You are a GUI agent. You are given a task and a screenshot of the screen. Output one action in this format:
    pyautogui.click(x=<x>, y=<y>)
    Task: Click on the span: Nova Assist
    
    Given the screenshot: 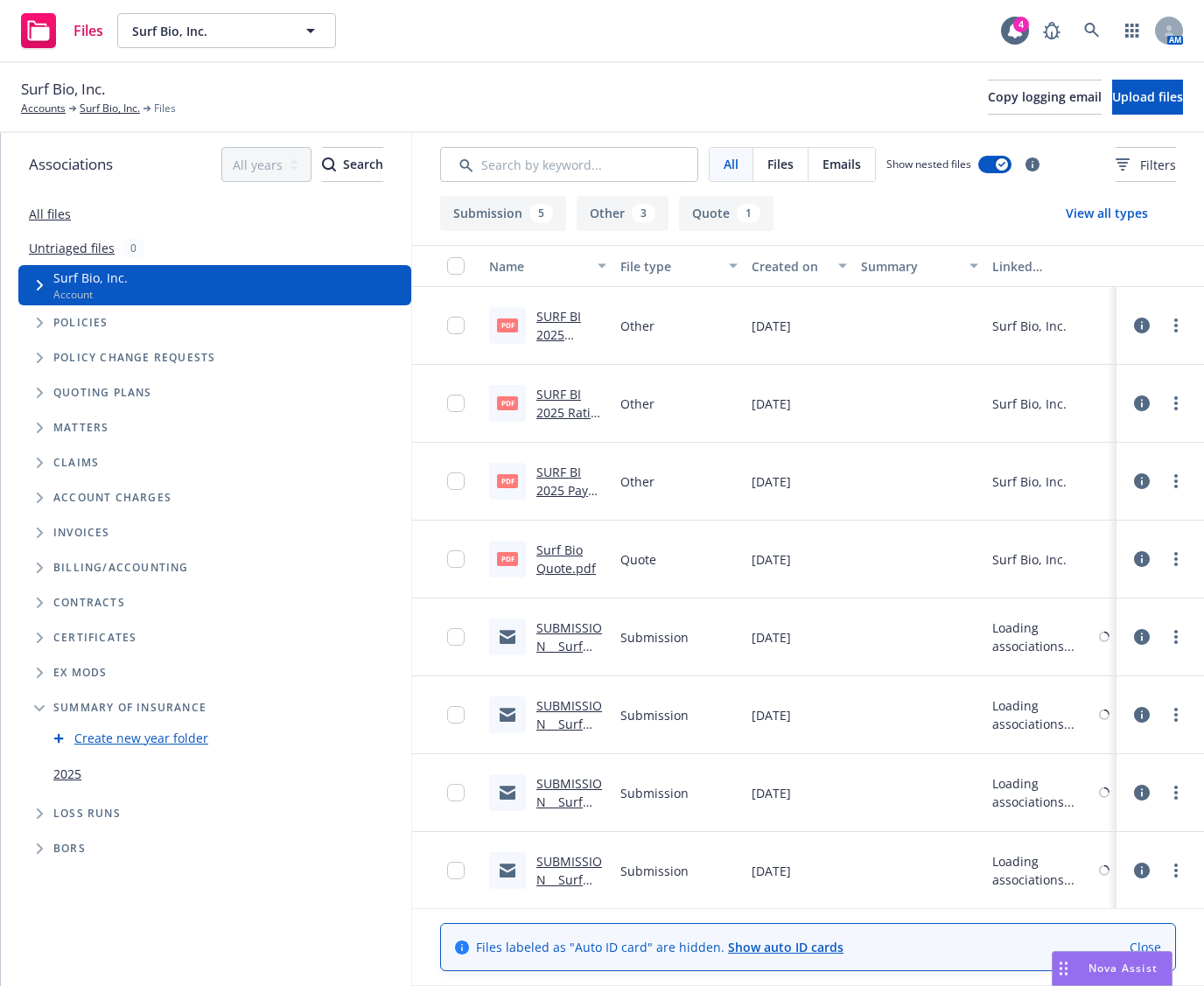 What is the action you would take?
    pyautogui.click(x=1122, y=967)
    